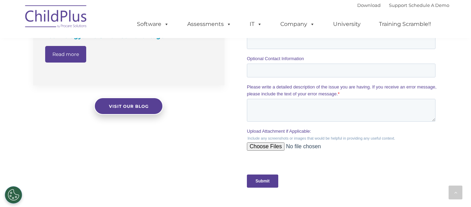 This screenshot has height=207, width=471. Describe the element at coordinates (56, 18) in the screenshot. I see `img: ChildPlus by Procare Solutions` at that location.